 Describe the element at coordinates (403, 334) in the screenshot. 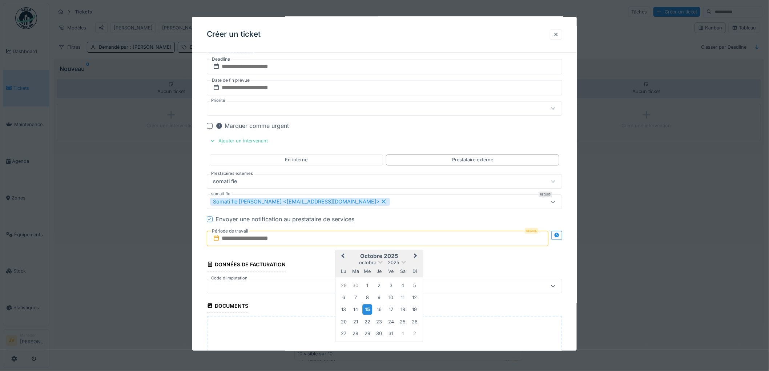

I see `div: Choose samedi 1 novembre 2025` at that location.